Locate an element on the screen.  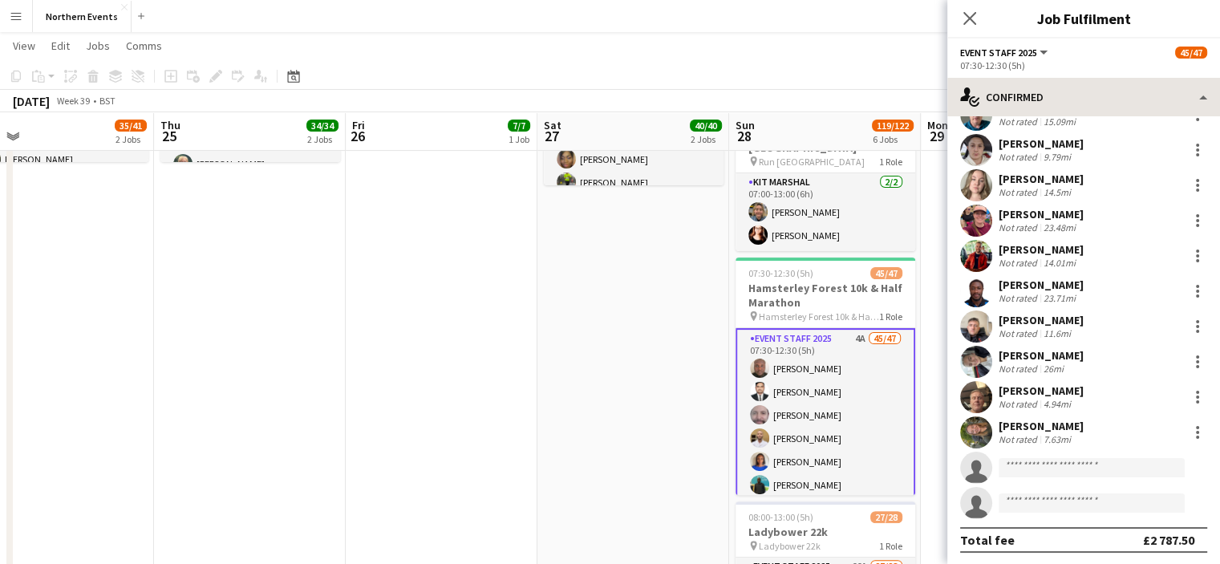
div: 14.01mi is located at coordinates (1060, 262).